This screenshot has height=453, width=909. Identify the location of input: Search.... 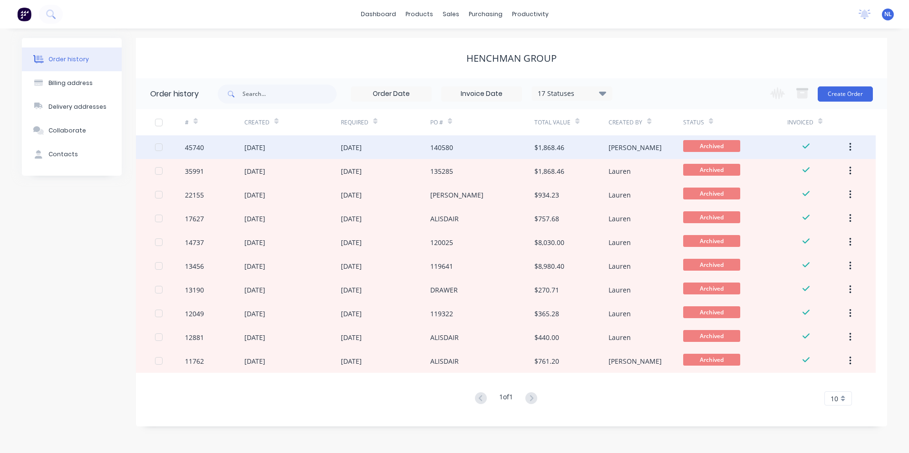
(289, 94).